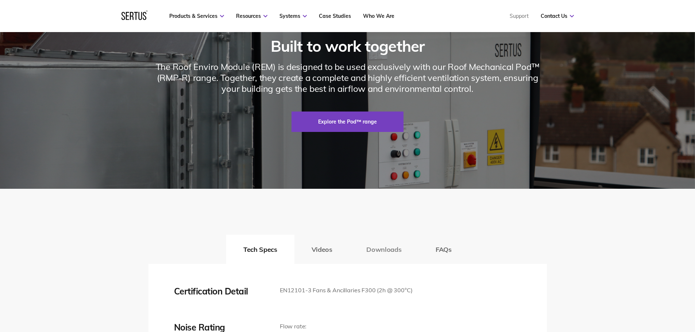 This screenshot has height=332, width=695. I want to click on button: Downloads, so click(384, 249).